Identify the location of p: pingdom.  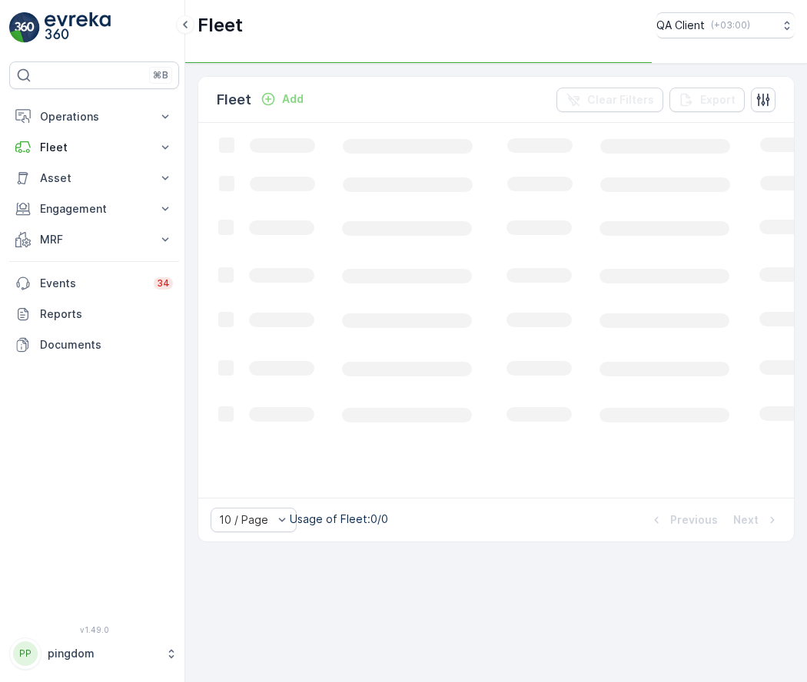
(102, 654).